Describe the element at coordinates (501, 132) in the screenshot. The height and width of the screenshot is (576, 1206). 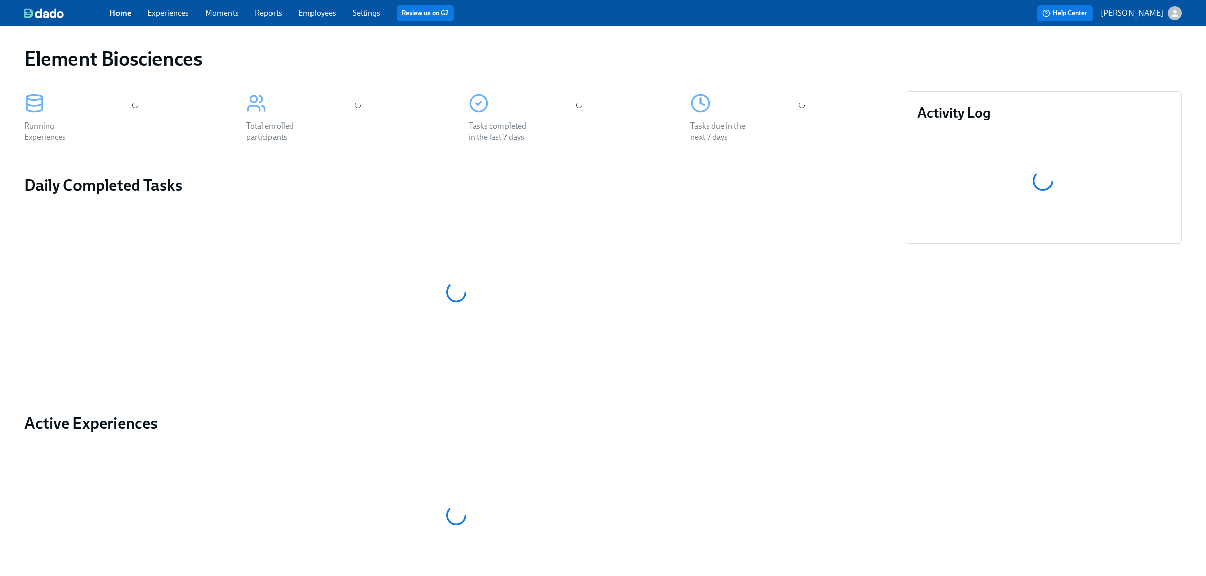
I see `div: Tasks completed in the last 7 days` at that location.